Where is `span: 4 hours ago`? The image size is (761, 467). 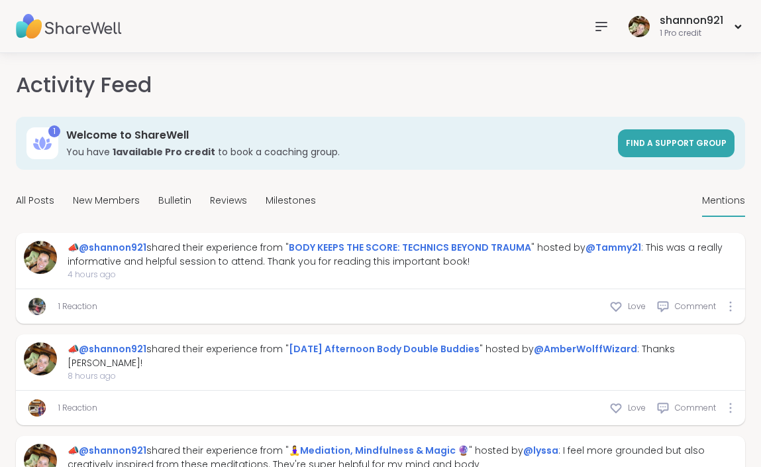 span: 4 hours ago is located at coordinates (402, 274).